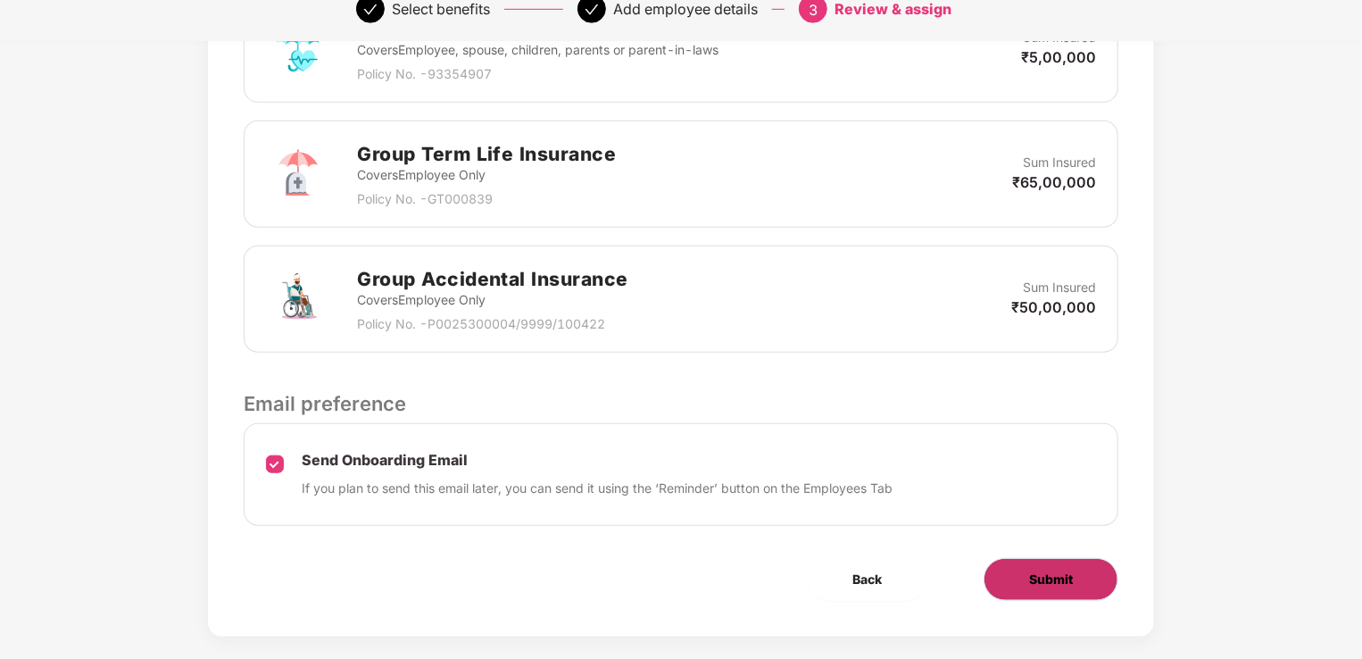 Image resolution: width=1362 pixels, height=659 pixels. Describe the element at coordinates (597, 460) in the screenshot. I see `p: Send Onboarding Email` at that location.